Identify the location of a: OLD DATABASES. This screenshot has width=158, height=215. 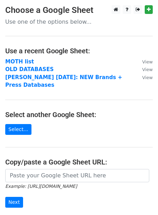
(29, 69).